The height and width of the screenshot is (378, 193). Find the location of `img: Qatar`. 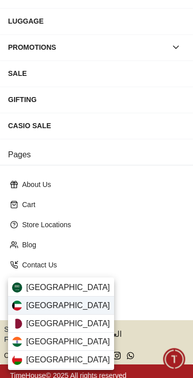

img: Qatar is located at coordinates (17, 323).